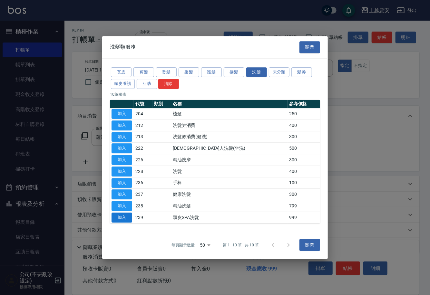 This screenshot has width=430, height=295. I want to click on button: 頭皮養護, so click(123, 84).